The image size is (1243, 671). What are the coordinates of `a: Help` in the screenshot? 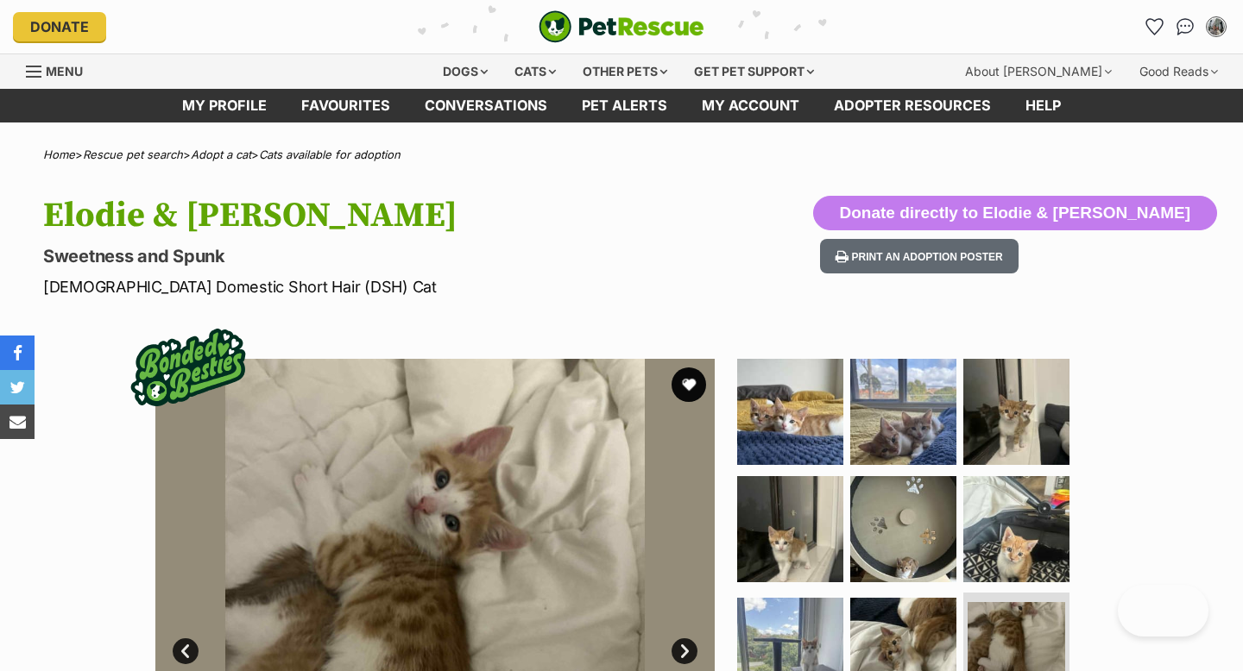 It's located at (1042, 105).